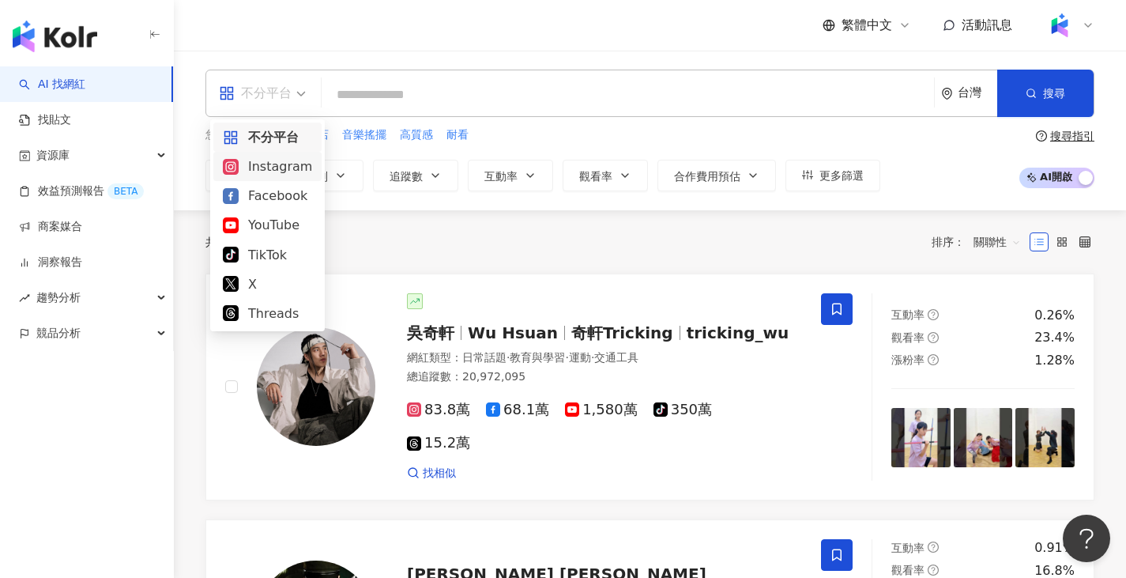 The width and height of the screenshot is (1126, 578). I want to click on div: YouTube, so click(267, 224).